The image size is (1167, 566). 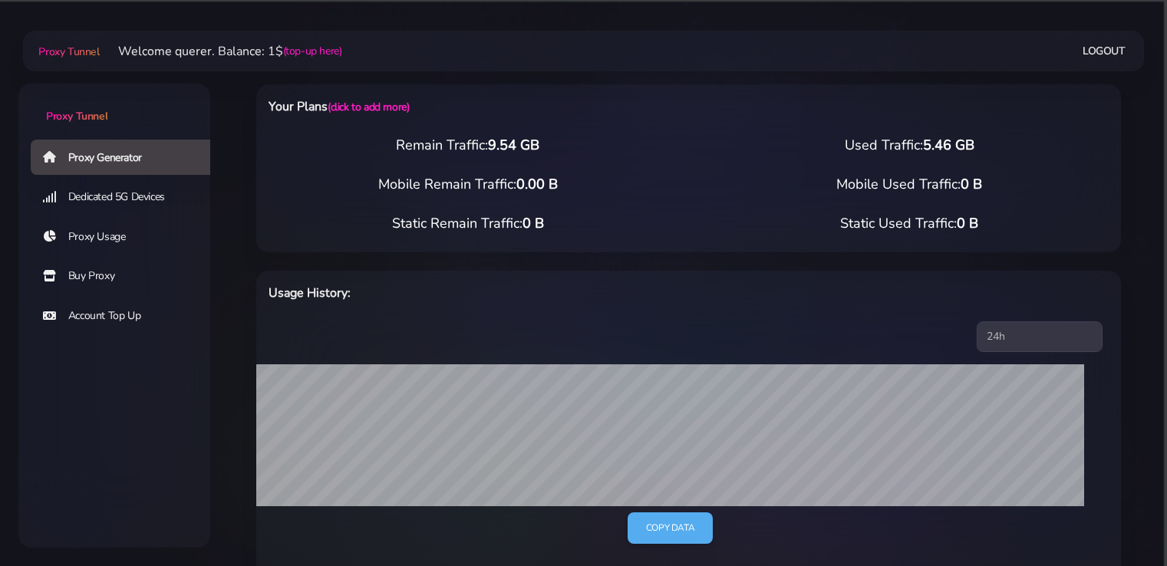 What do you see at coordinates (468, 223) in the screenshot?
I see `div: Static Remain Traffic:` at bounding box center [468, 223].